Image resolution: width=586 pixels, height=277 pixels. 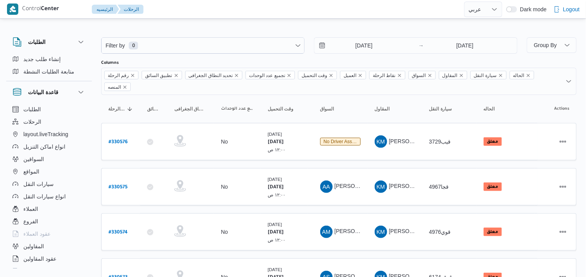 I want to click on button: Group By, so click(x=552, y=45).